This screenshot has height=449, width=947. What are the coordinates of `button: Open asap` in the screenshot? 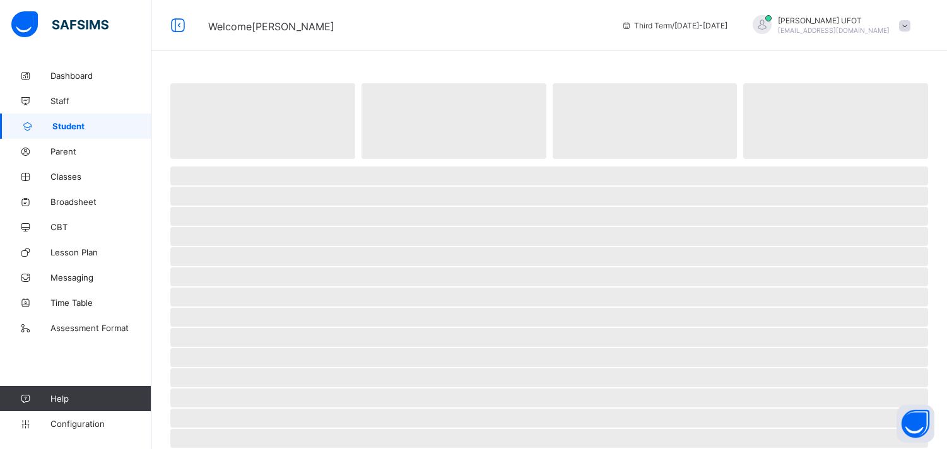 It's located at (915, 424).